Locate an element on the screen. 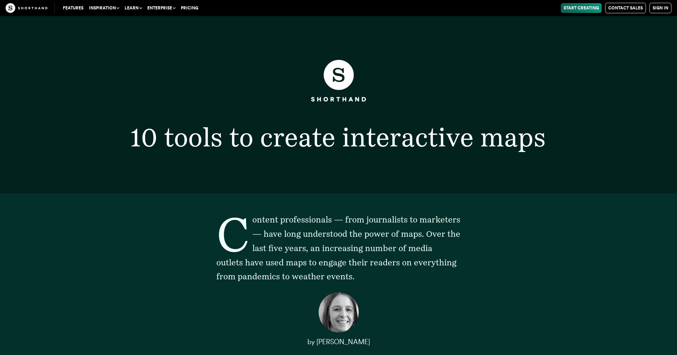 This screenshot has width=677, height=355. a: Contact Sales is located at coordinates (625, 8).